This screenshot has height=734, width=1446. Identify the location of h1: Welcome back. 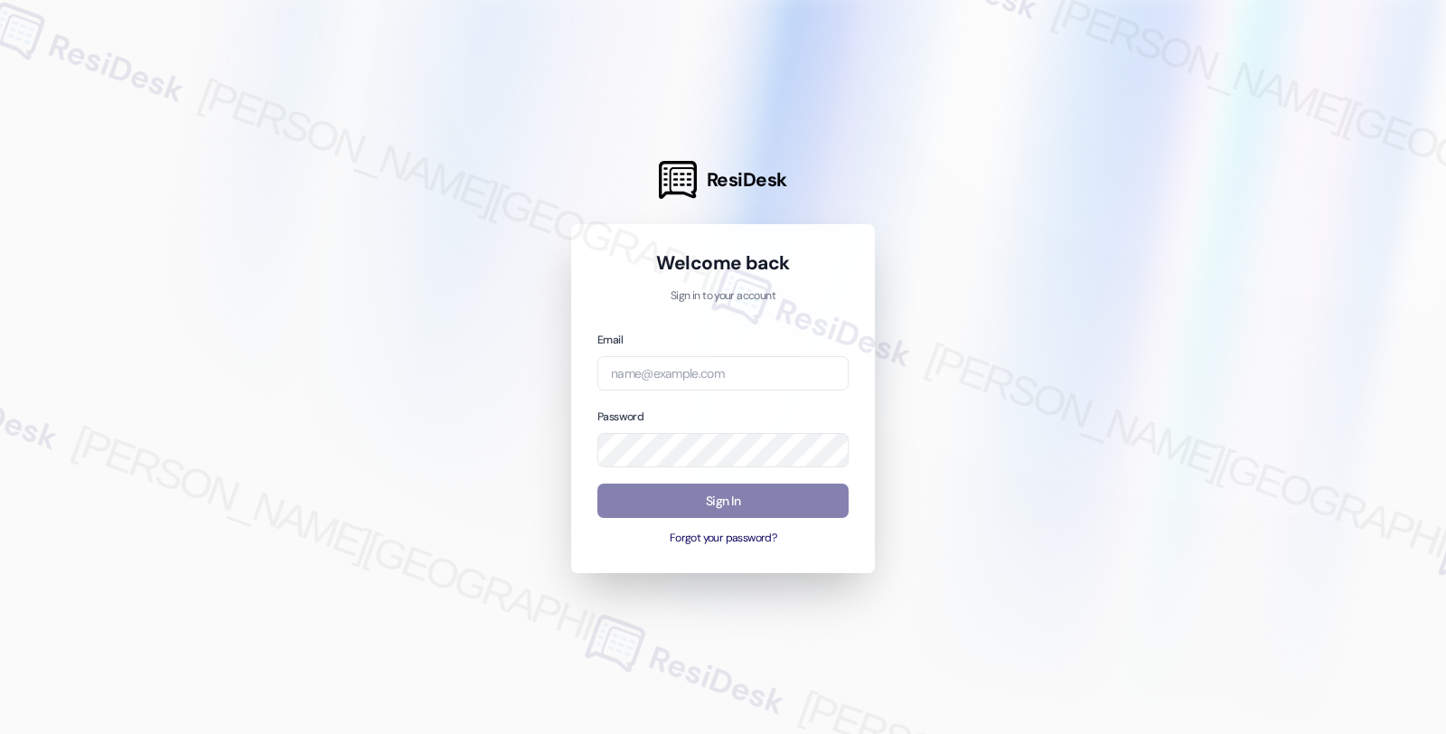
(723, 263).